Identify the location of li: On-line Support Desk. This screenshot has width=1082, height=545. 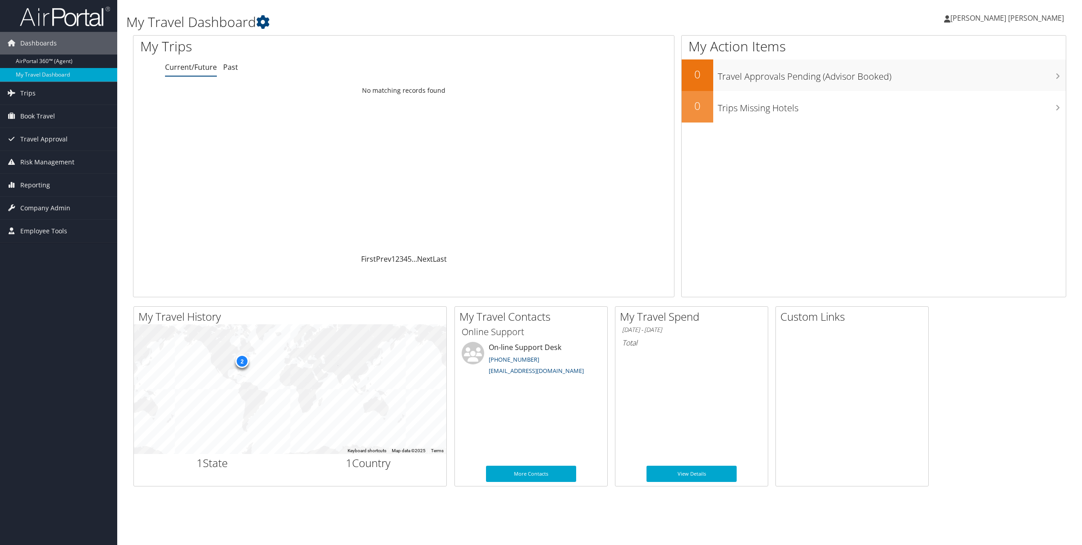
(531, 361).